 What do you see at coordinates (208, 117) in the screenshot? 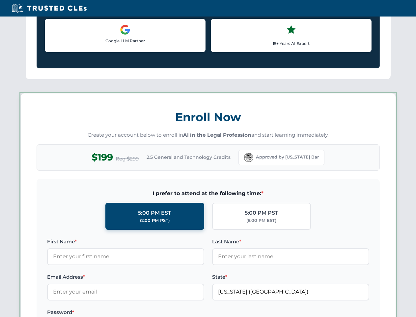
I see `h3: Enroll Now` at bounding box center [208, 117].